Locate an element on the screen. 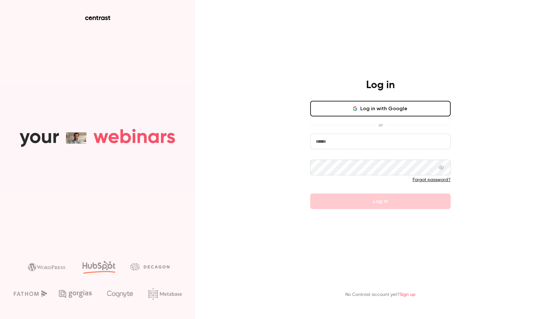 This screenshot has width=556, height=319. a: Forgot password? is located at coordinates (431, 180).